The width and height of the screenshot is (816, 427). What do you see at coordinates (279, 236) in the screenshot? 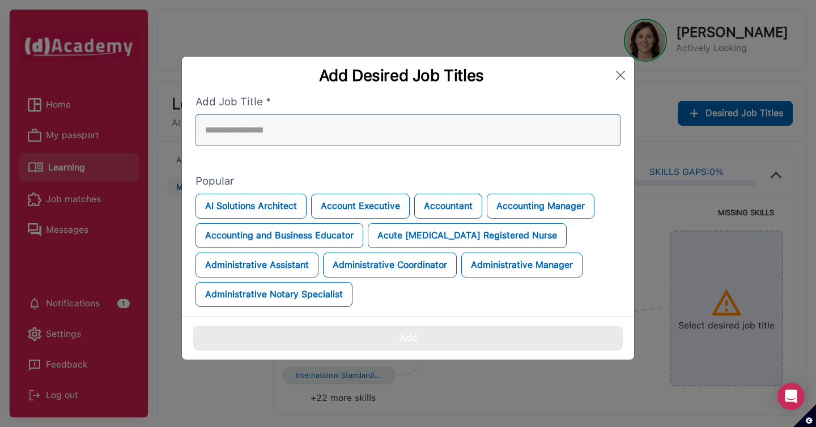
I see `button: Accounting and Business Educator` at bounding box center [279, 236].